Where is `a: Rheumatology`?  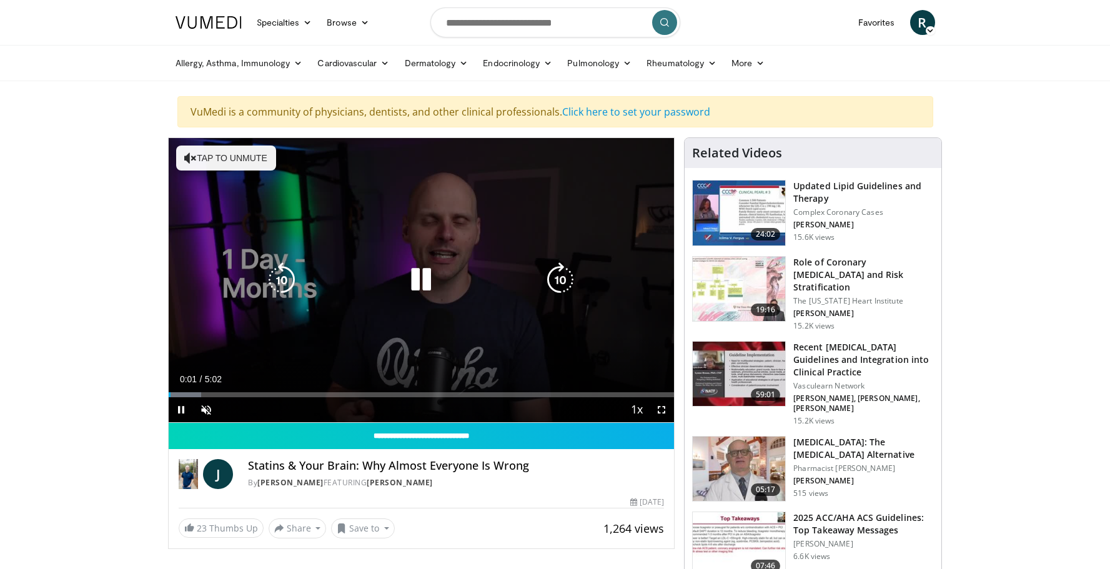 a: Rheumatology is located at coordinates (681, 63).